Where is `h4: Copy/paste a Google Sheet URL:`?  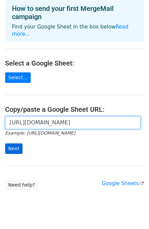
h4: Copy/paste a Google Sheet URL: is located at coordinates (74, 110).